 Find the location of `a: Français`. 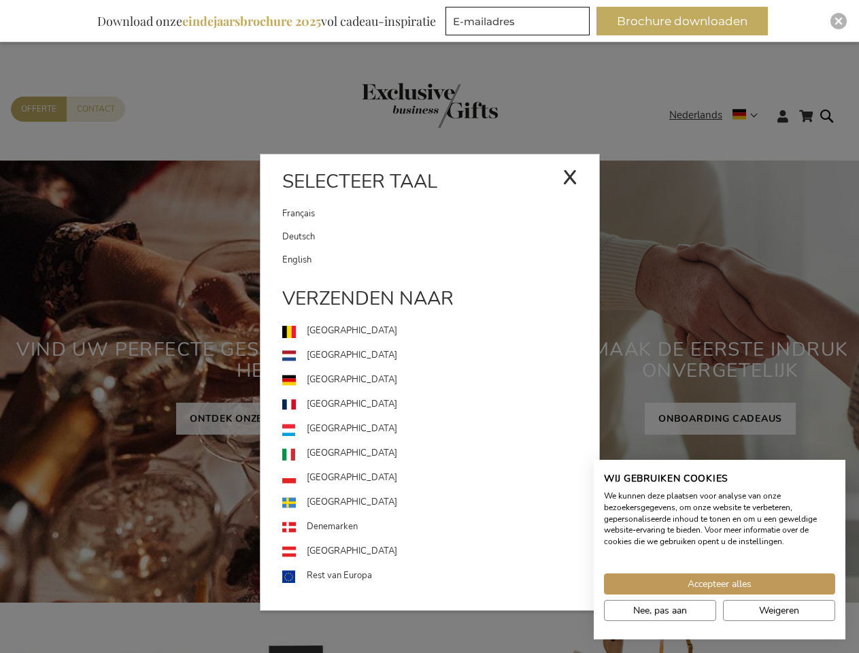

a: Français is located at coordinates (422, 214).